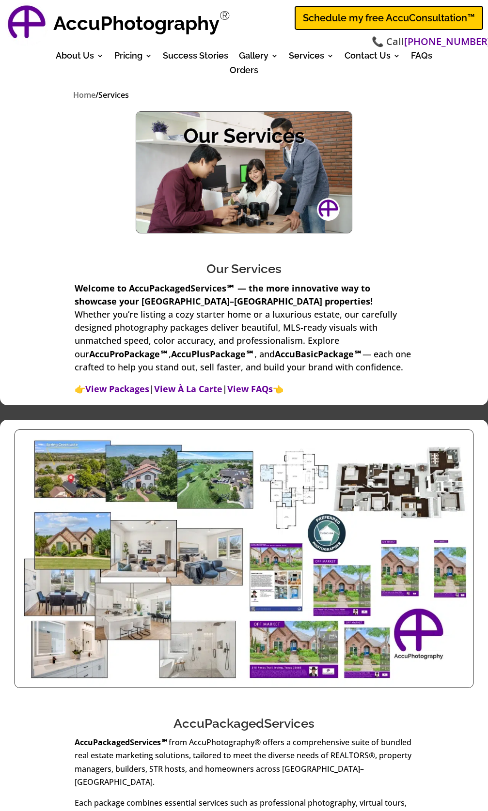  What do you see at coordinates (244, 332) in the screenshot?
I see `p: Whether you’re listing a cozy starter home or a luxurious estate, our carefully designed photogra...` at bounding box center [244, 332].